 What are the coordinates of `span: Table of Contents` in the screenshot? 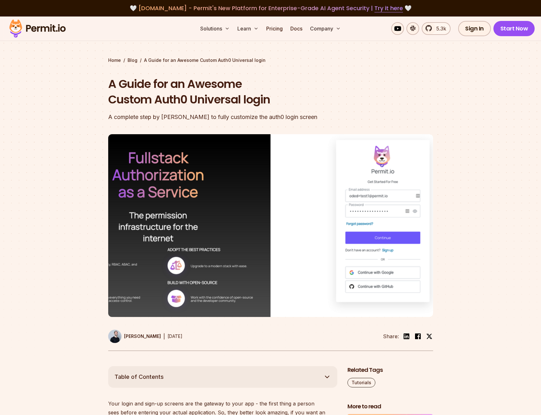 It's located at (139, 377).